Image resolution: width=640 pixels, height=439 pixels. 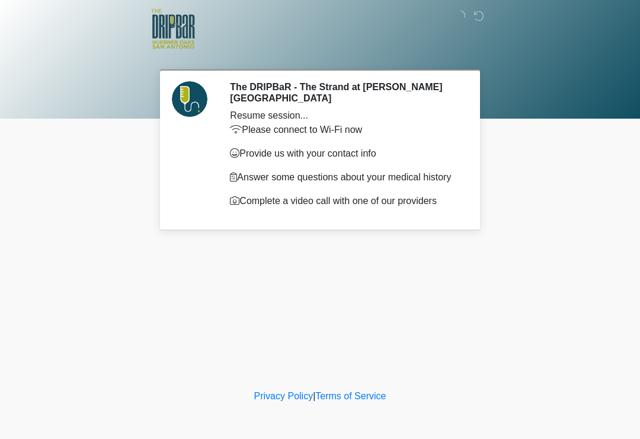 What do you see at coordinates (345, 177) in the screenshot?
I see `p: Answer some questions about your medical history` at bounding box center [345, 177].